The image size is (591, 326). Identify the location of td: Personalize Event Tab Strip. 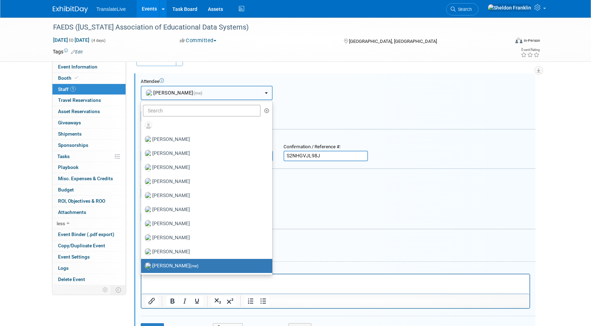
(105, 290).